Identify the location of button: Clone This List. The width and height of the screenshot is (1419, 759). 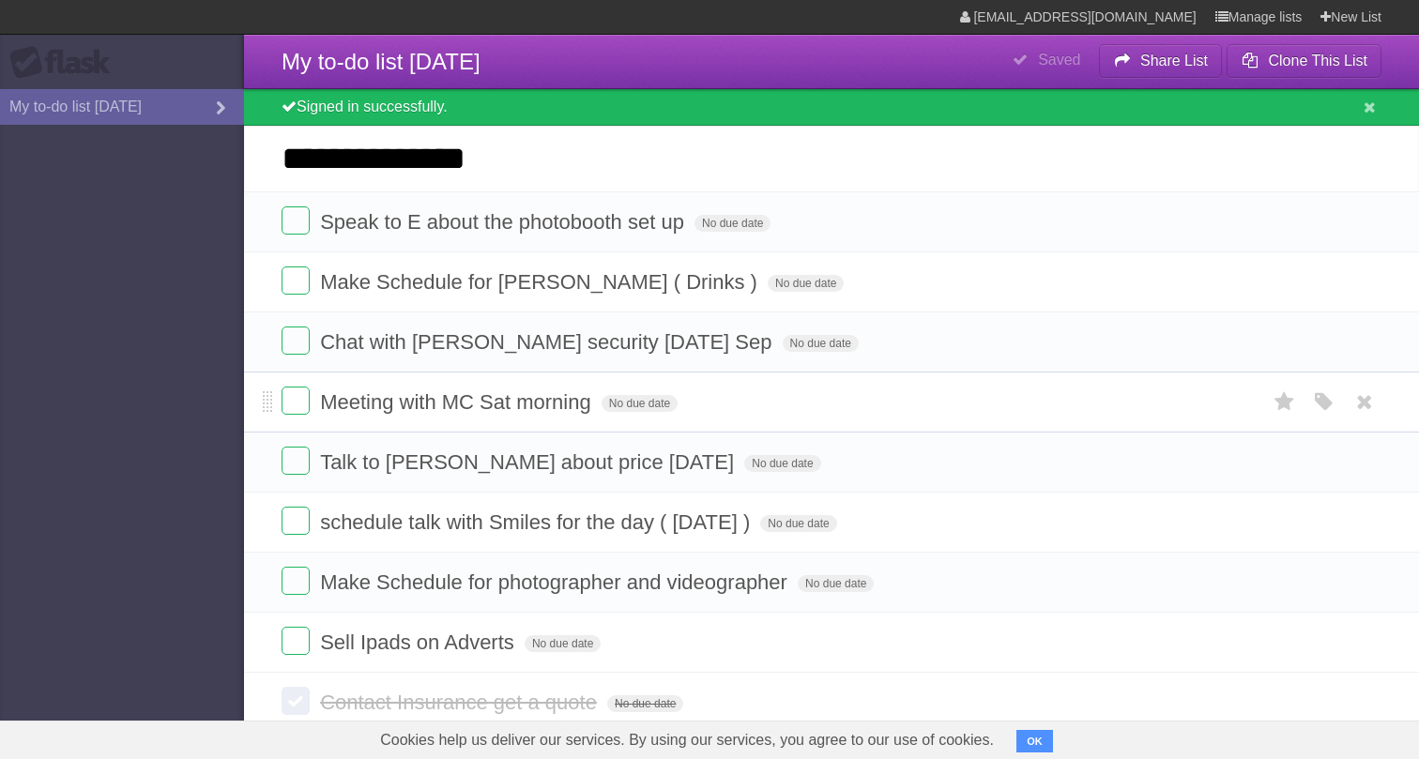
(1303, 61).